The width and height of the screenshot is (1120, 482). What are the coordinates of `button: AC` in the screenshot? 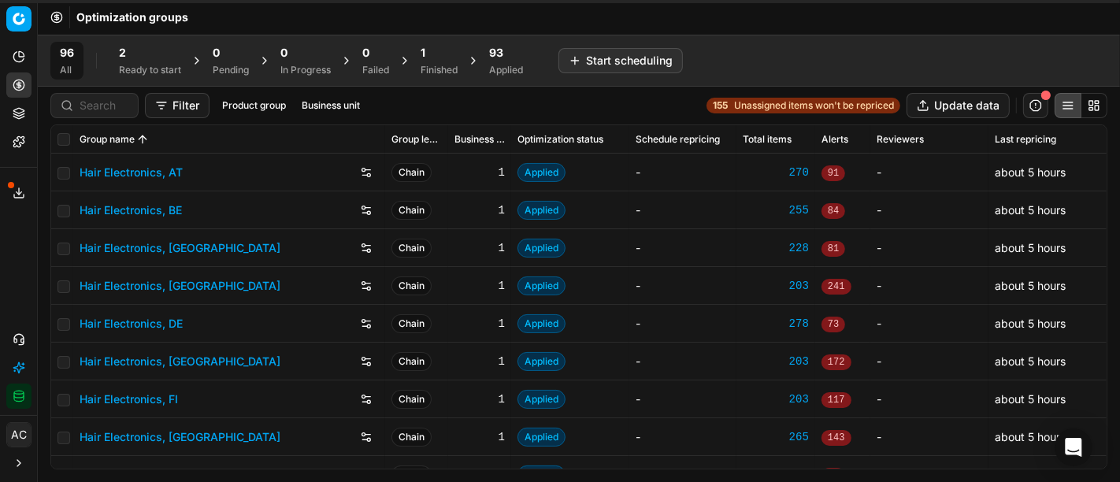 It's located at (19, 435).